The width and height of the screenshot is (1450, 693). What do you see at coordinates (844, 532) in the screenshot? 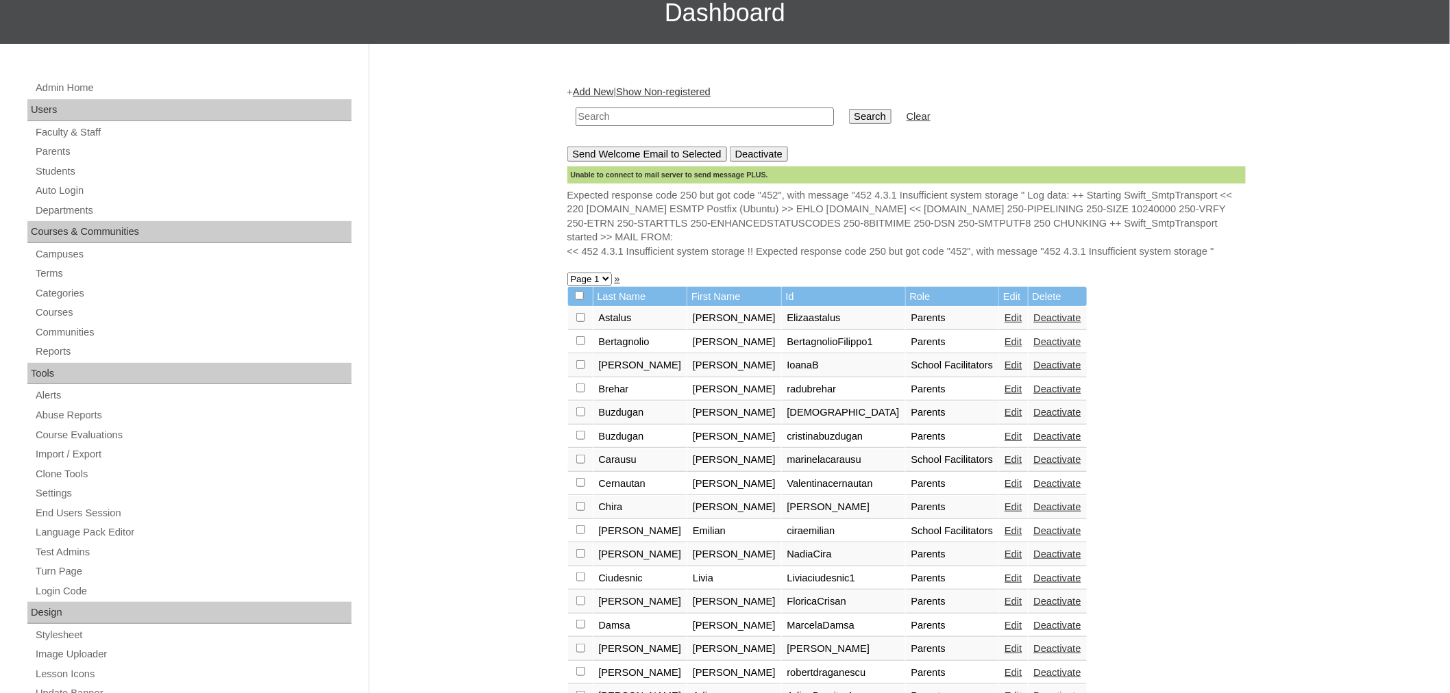
I see `td: ciraemilian` at bounding box center [844, 532].